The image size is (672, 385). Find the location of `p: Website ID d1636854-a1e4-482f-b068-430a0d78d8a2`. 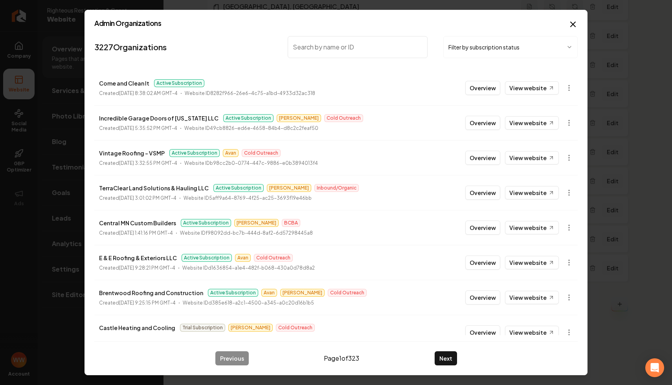

p: Website ID d1636854-a1e4-482f-b068-430a0d78d8a2 is located at coordinates (248, 268).